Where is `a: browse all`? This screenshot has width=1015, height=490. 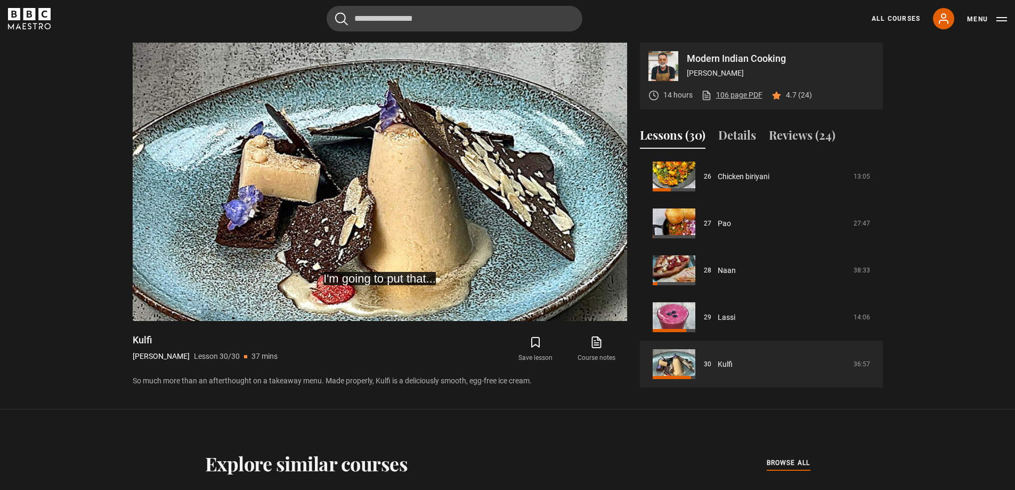
a: browse all is located at coordinates (788, 463).